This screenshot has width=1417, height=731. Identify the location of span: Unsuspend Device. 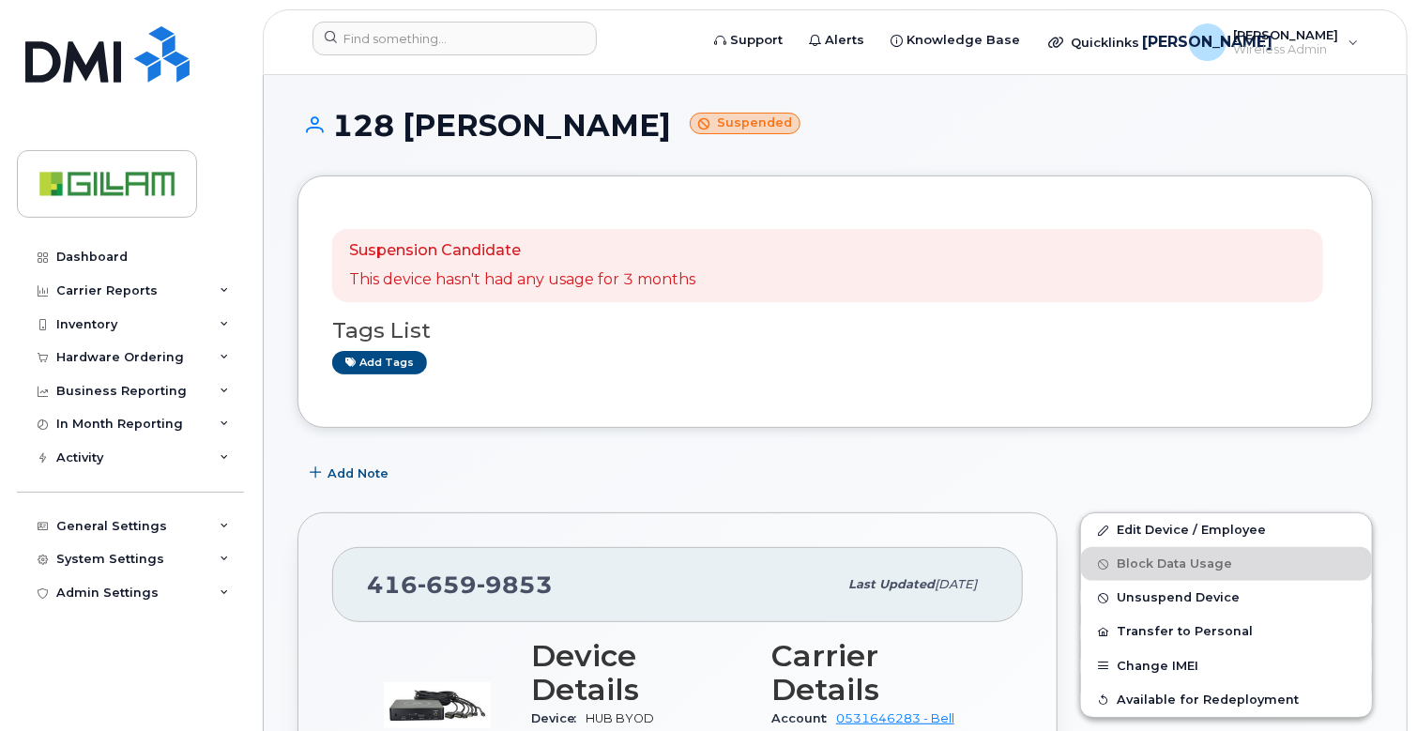
(1178, 598).